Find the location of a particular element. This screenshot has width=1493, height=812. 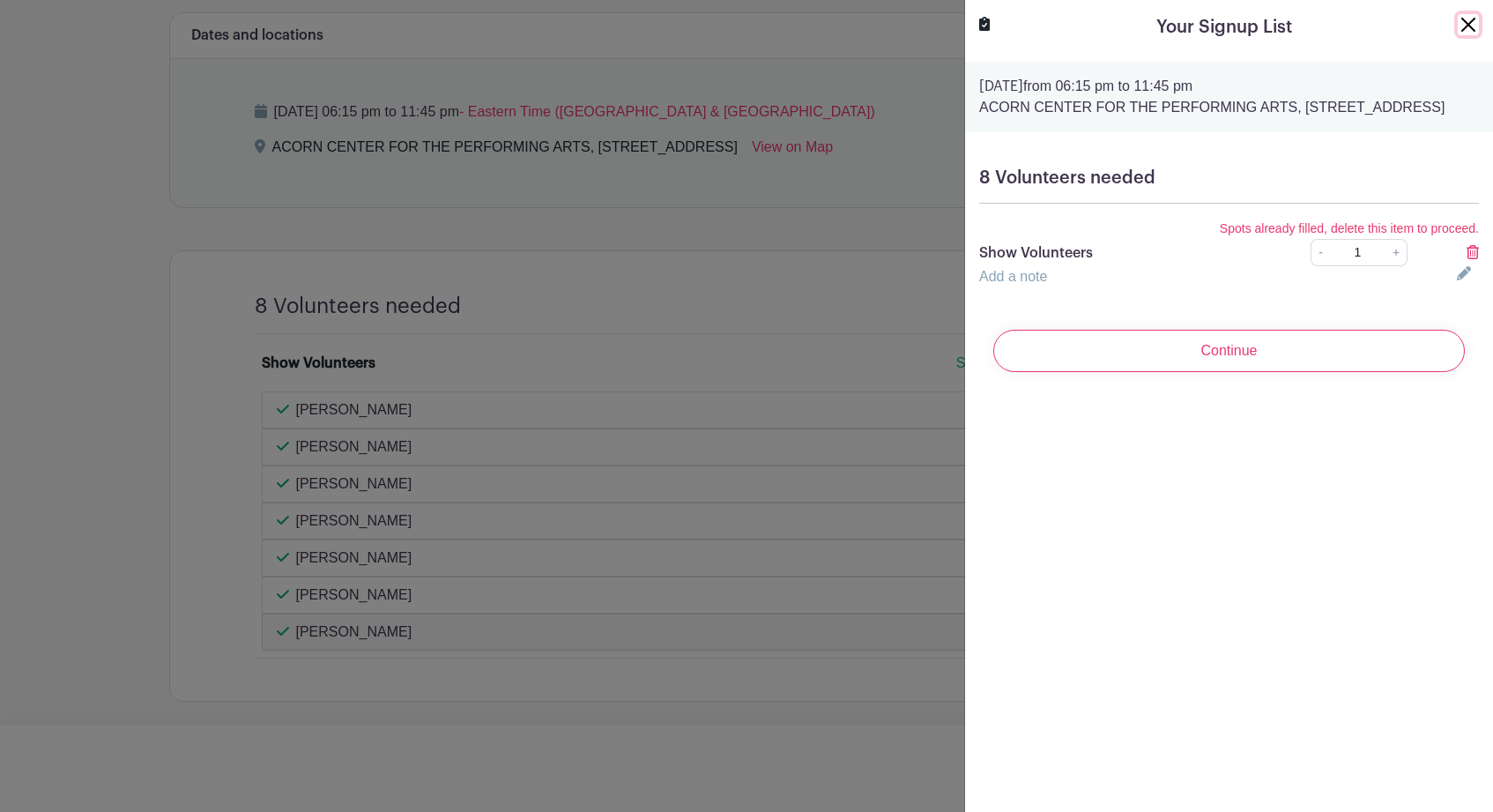

button: Close is located at coordinates (1469, 24).